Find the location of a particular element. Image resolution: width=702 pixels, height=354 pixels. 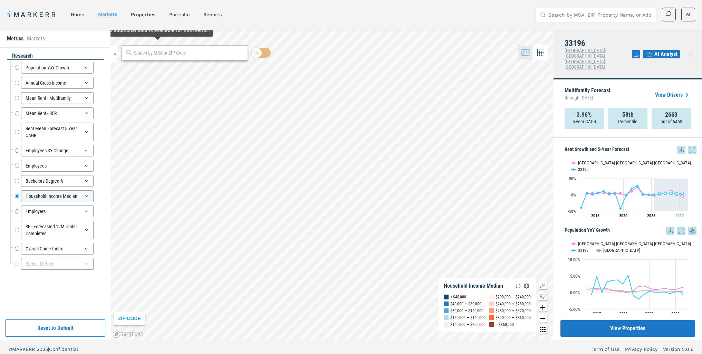

canvas: Map is located at coordinates (332, 185).